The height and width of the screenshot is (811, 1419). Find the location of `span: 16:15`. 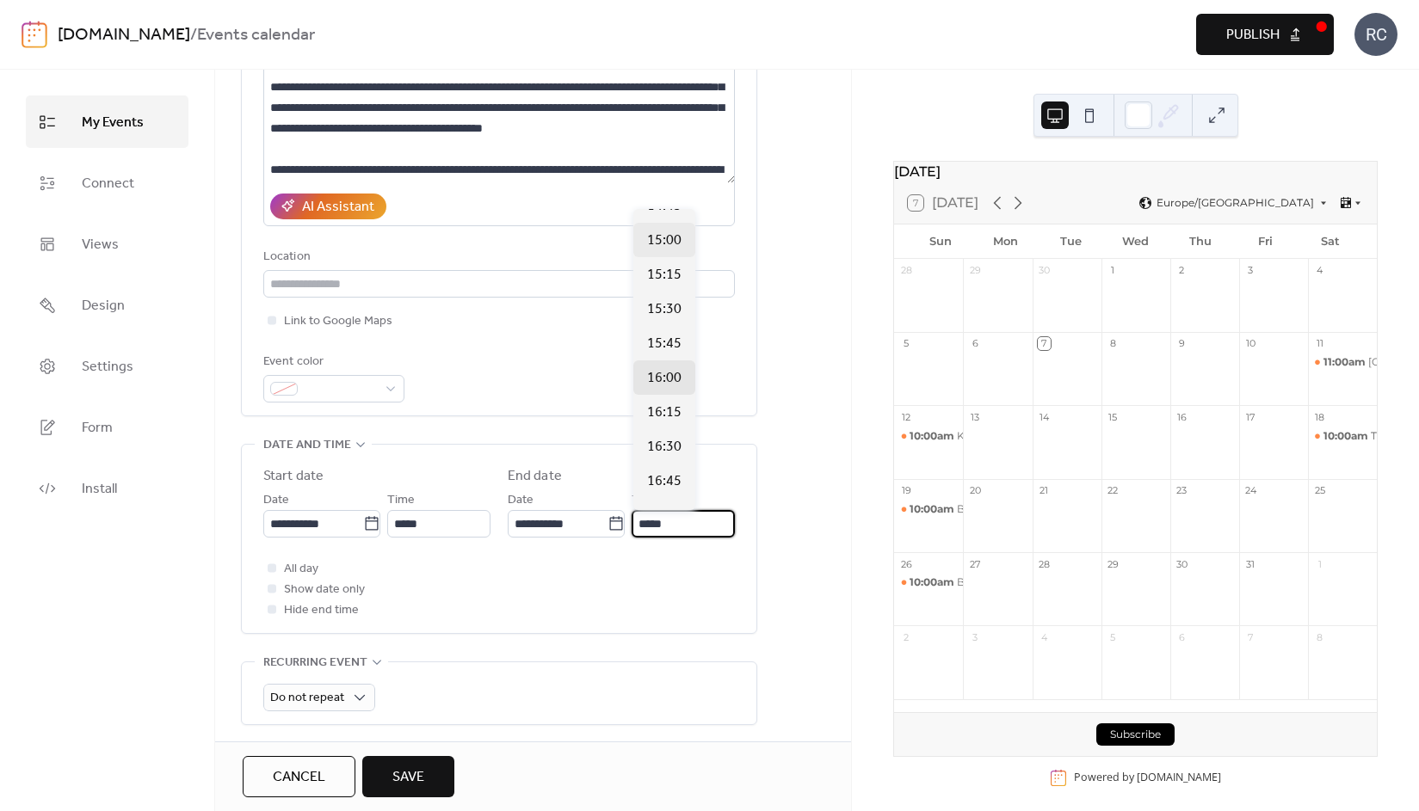

span: 16:15 is located at coordinates (664, 413).